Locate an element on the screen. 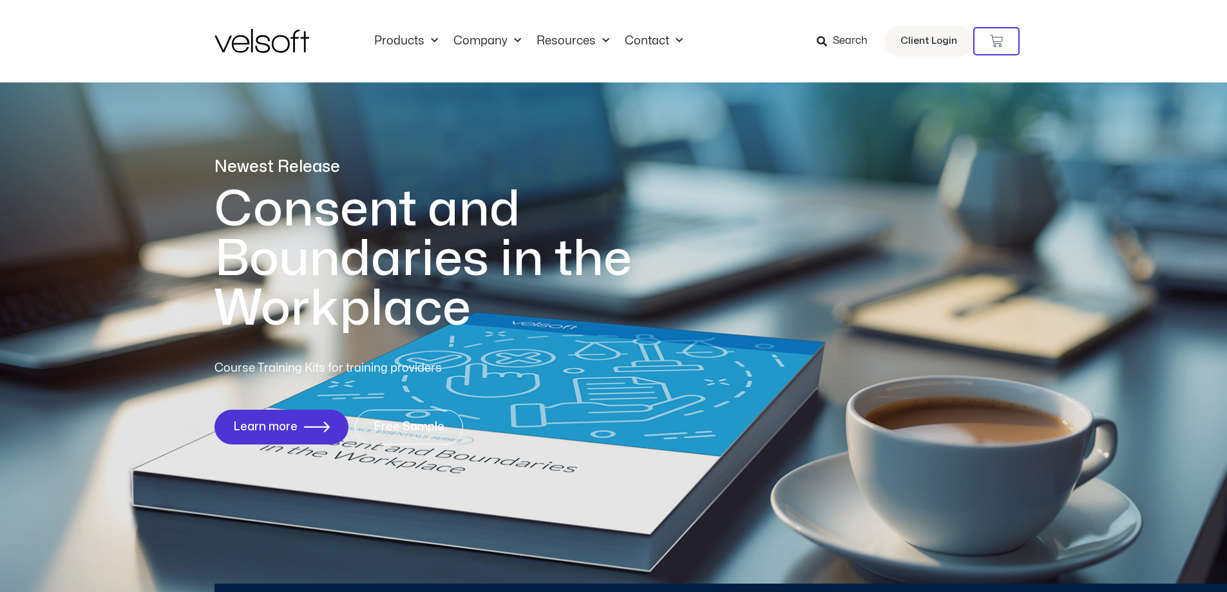  a: Client Login is located at coordinates (929, 41).